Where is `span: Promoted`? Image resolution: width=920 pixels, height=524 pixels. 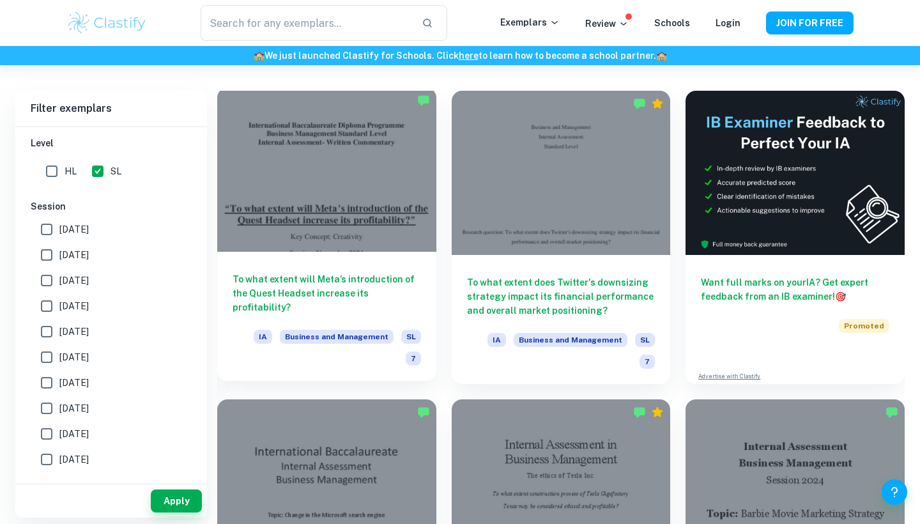 span: Promoted is located at coordinates (864, 326).